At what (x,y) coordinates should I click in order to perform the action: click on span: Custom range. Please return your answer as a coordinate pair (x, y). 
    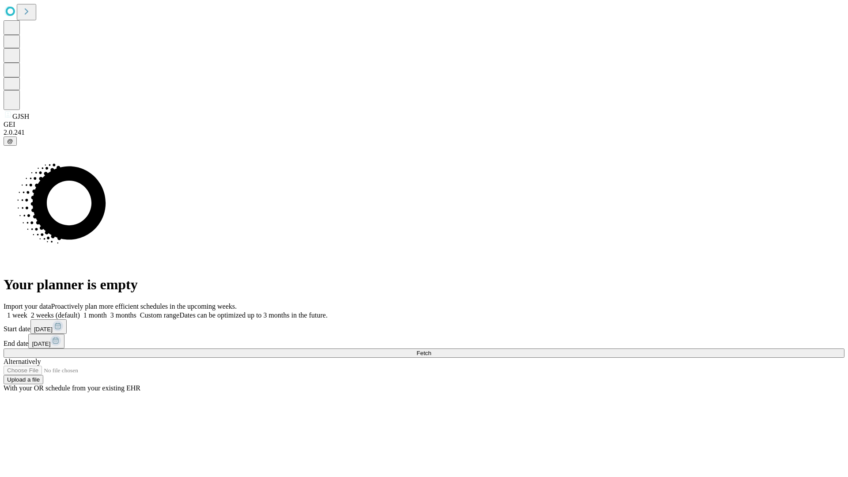
    Looking at the image, I should click on (159, 315).